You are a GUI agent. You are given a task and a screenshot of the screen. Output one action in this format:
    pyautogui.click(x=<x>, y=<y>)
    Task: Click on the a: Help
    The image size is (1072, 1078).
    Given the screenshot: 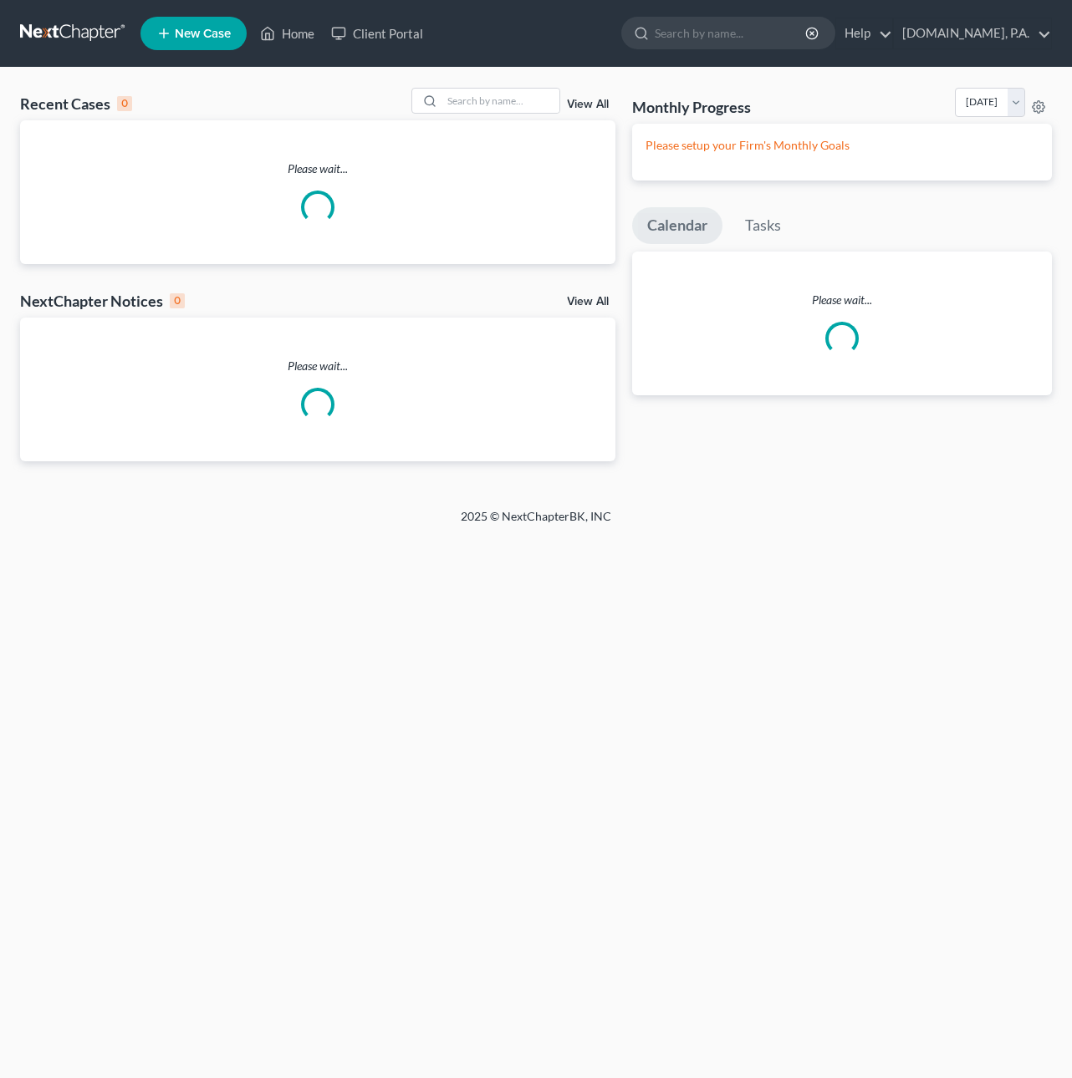 What is the action you would take?
    pyautogui.click(x=864, y=33)
    